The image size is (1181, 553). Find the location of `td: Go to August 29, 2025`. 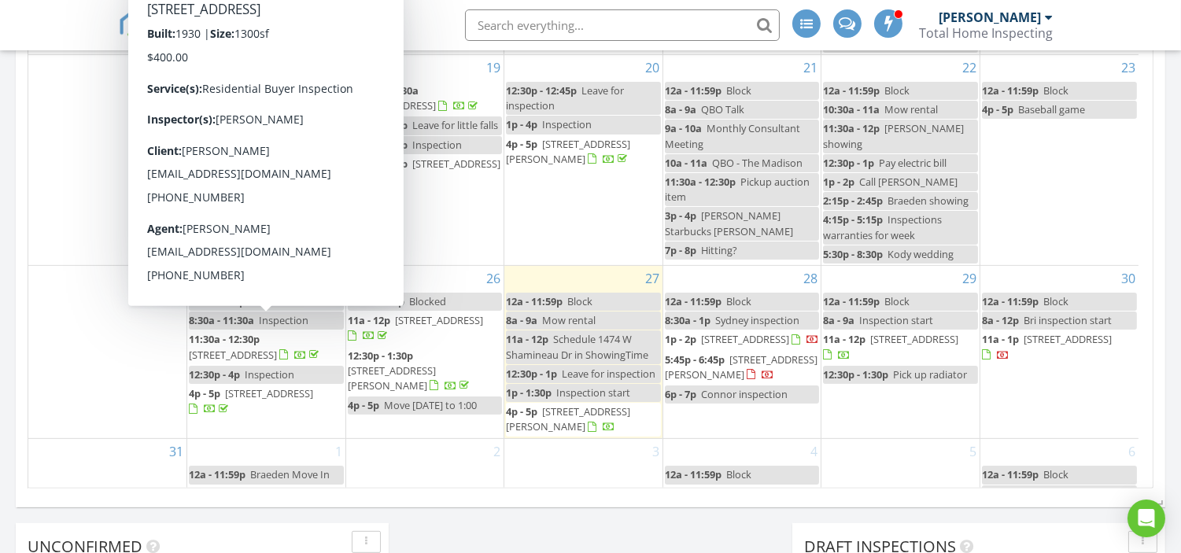

td: Go to August 29, 2025 is located at coordinates (901, 352).